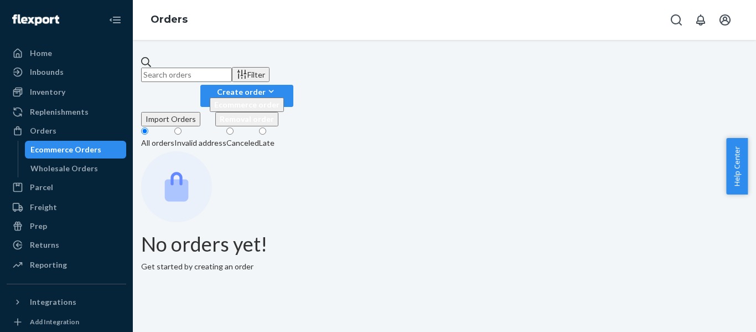 Image resolution: width=756 pixels, height=332 pixels. I want to click on a: Add Integration, so click(66, 322).